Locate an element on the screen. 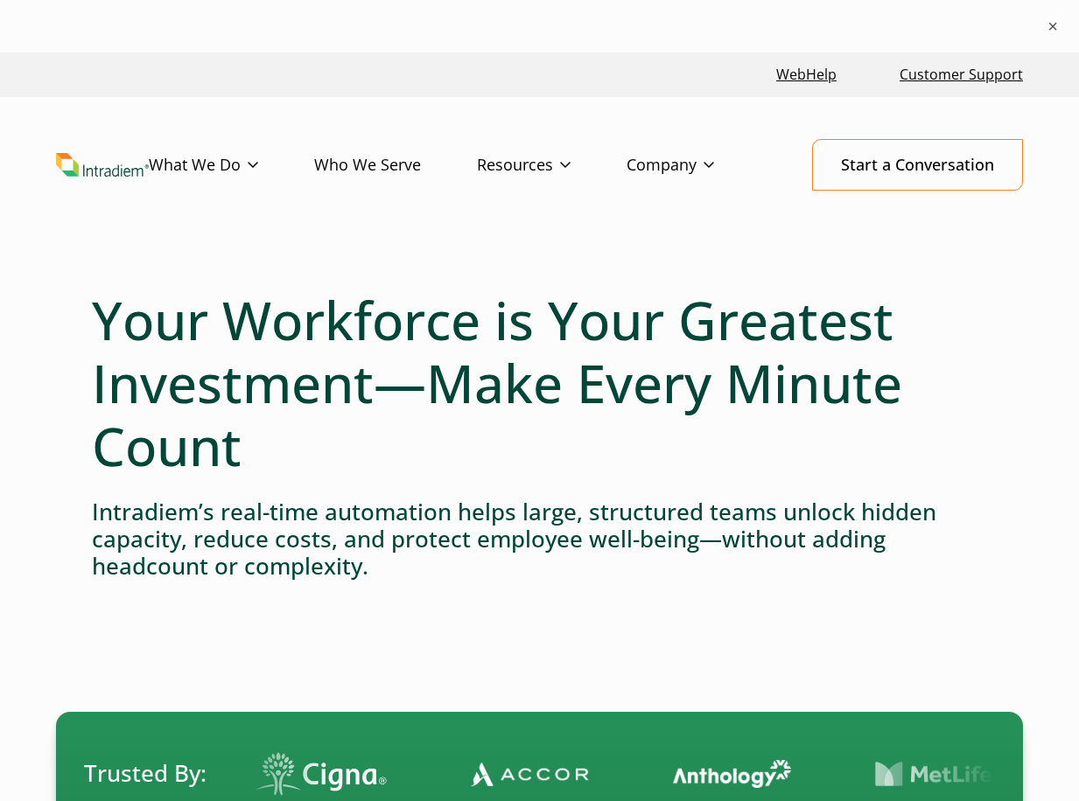  span: Trusted By: is located at coordinates (145, 773).